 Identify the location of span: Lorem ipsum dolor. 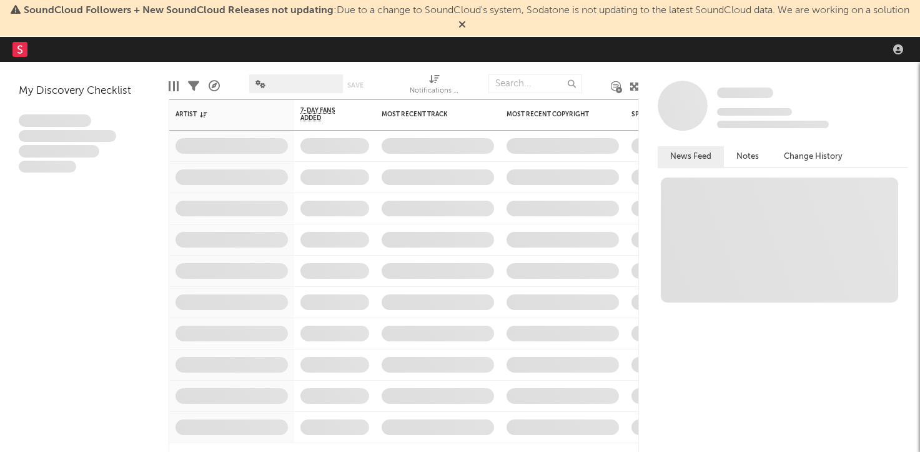
(55, 121).